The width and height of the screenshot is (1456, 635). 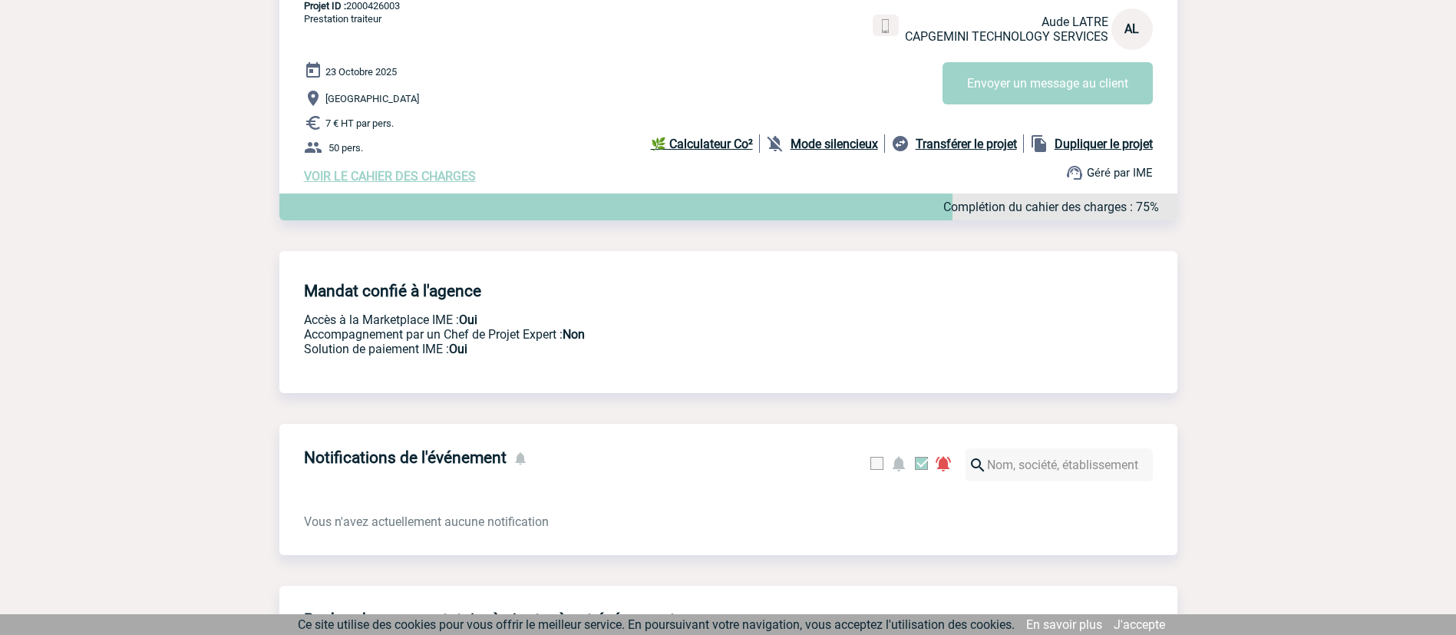 What do you see at coordinates (622, 334) in the screenshot?
I see `p: Prestation payante` at bounding box center [622, 334].